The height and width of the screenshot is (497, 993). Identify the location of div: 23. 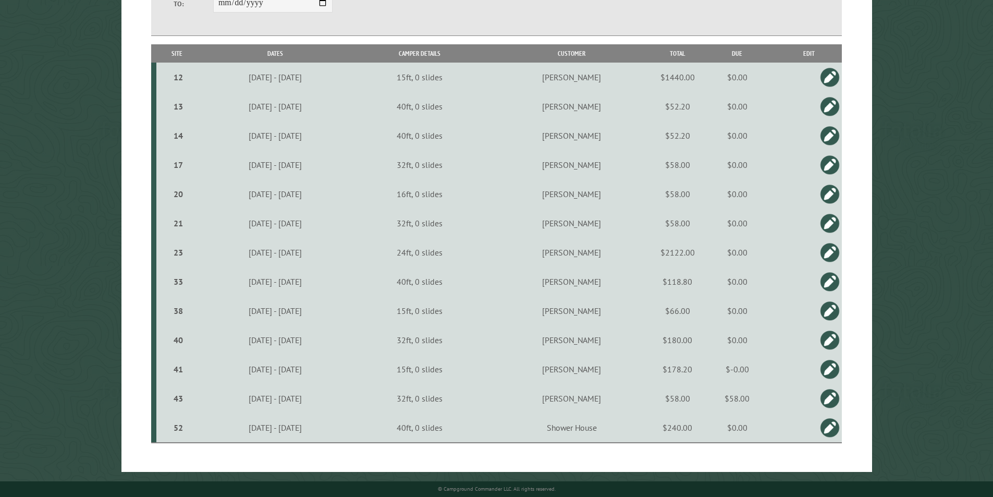
(178, 252).